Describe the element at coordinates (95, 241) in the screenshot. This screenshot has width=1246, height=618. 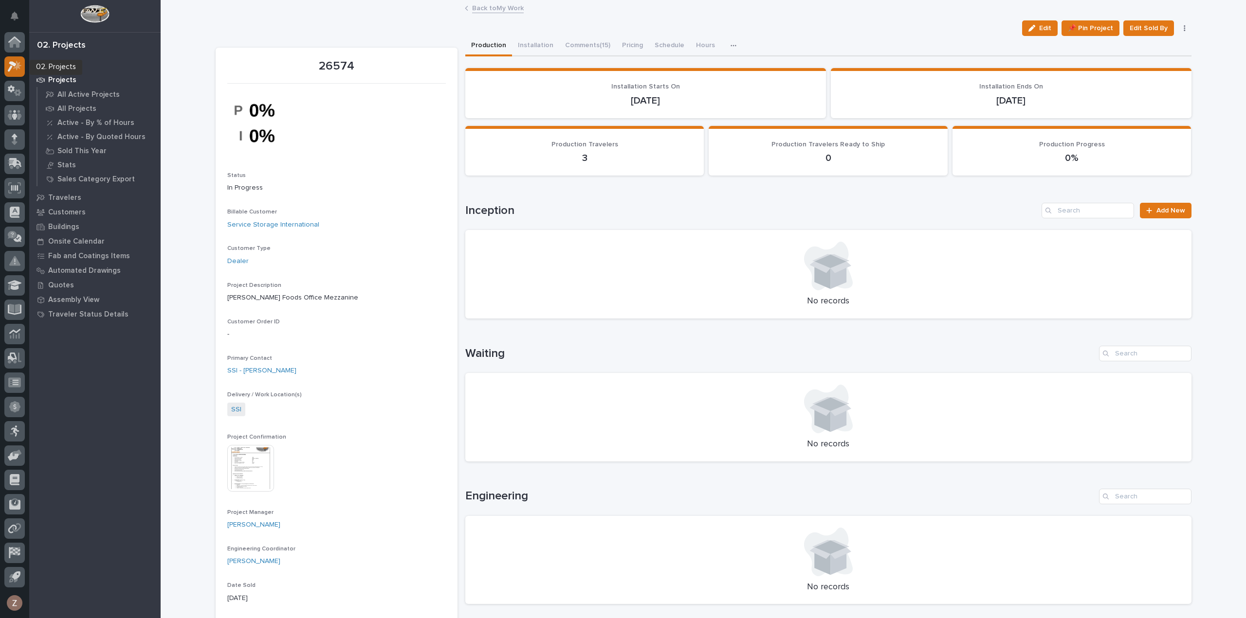
I see `a: Onsite Calendar` at that location.